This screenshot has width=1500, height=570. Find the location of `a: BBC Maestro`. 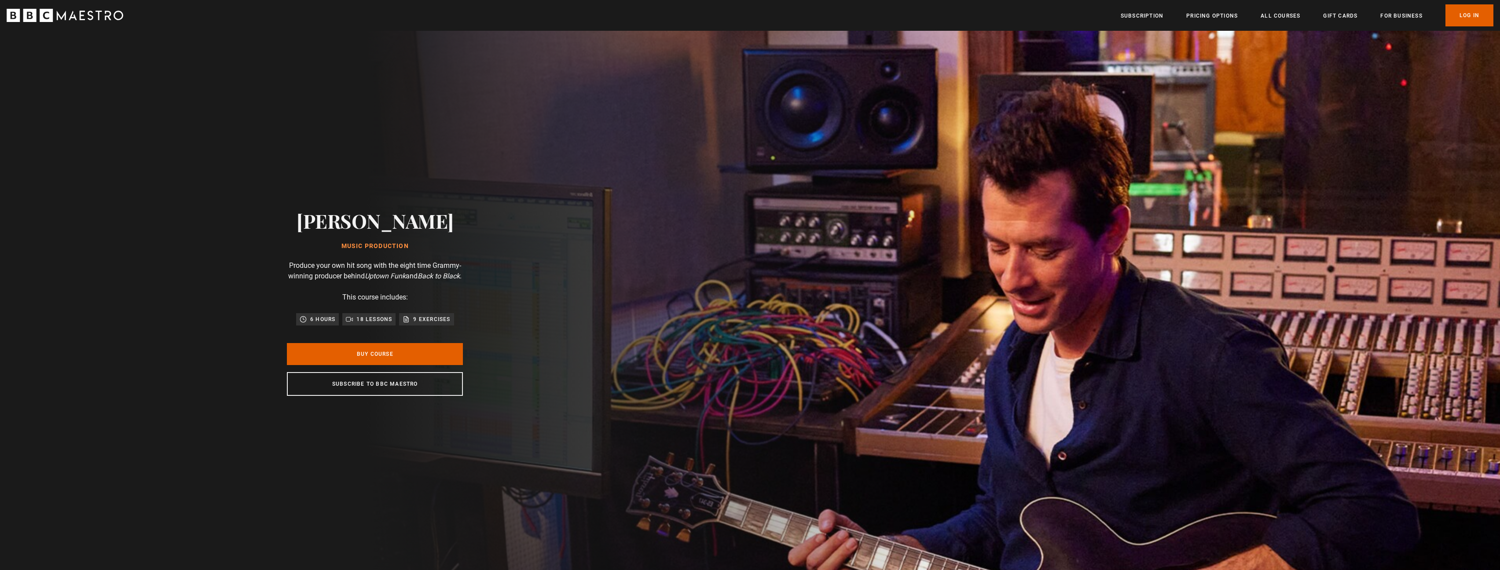

a: BBC Maestro is located at coordinates (65, 15).